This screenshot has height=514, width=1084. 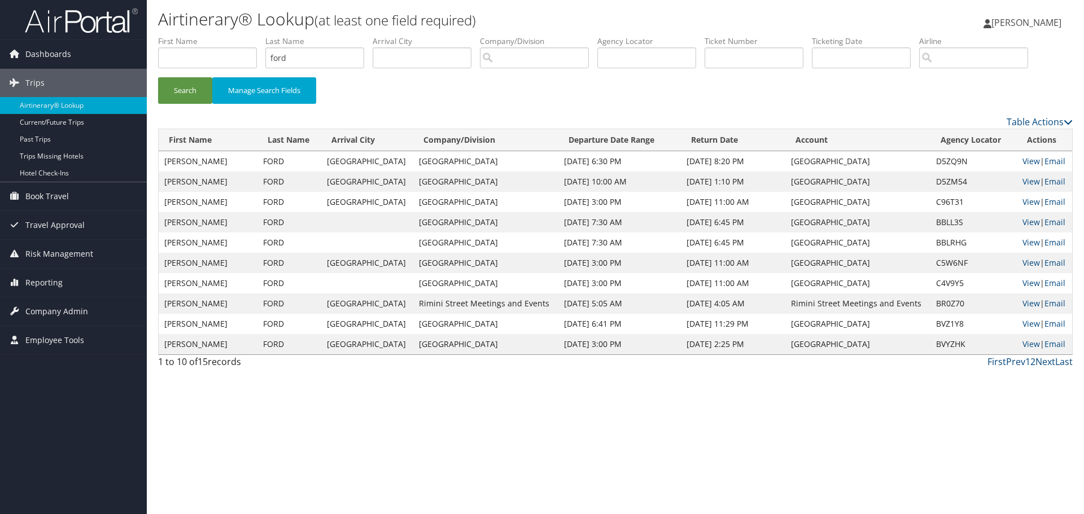 I want to click on small: (at least one field required), so click(x=395, y=20).